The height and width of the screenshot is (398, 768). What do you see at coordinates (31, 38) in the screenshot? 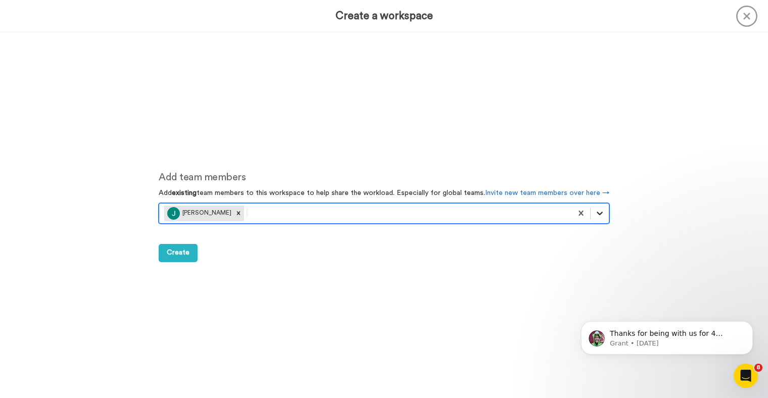
I see `img: Profile image for Grant` at bounding box center [31, 38].